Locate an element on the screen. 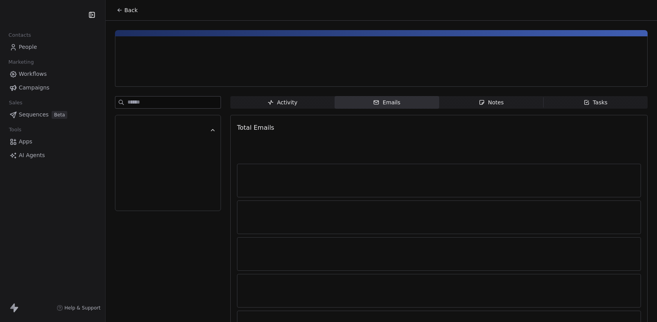  span: People is located at coordinates (28, 47).